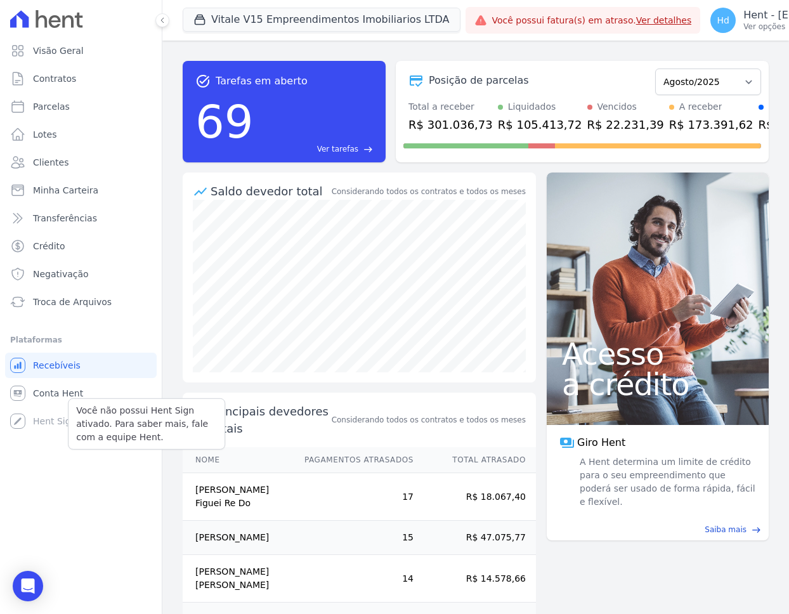  Describe the element at coordinates (532, 107) in the screenshot. I see `div: Liquidados` at that location.